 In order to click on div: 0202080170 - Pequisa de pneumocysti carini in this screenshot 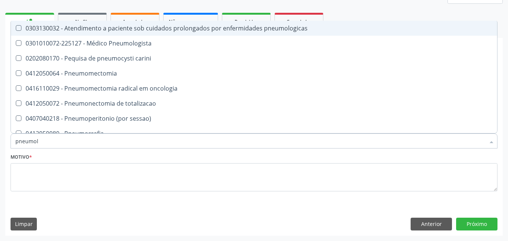, I will do `click(254, 58)`.